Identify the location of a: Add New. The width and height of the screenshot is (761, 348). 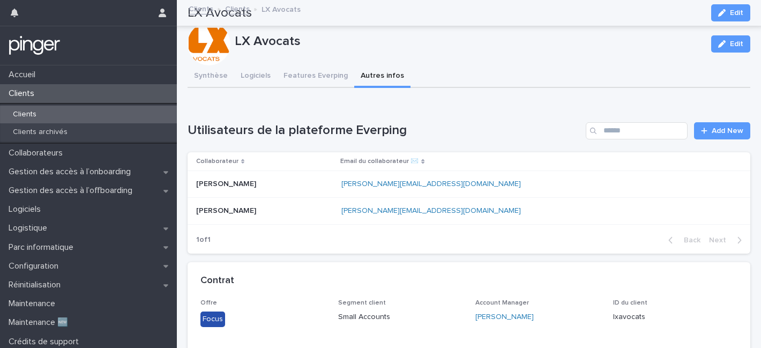
(721, 131).